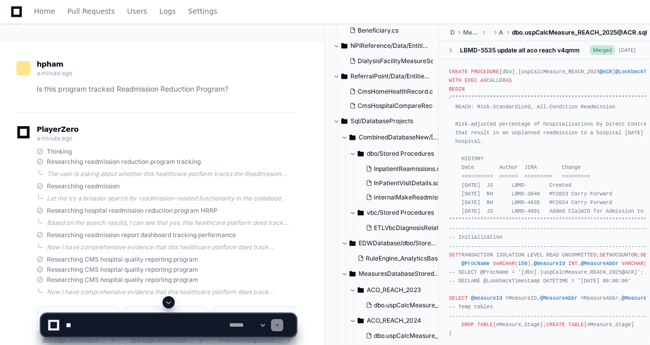 Image resolution: width=650 pixels, height=345 pixels. I want to click on span: Sql/DatabaseProjects, so click(381, 121).